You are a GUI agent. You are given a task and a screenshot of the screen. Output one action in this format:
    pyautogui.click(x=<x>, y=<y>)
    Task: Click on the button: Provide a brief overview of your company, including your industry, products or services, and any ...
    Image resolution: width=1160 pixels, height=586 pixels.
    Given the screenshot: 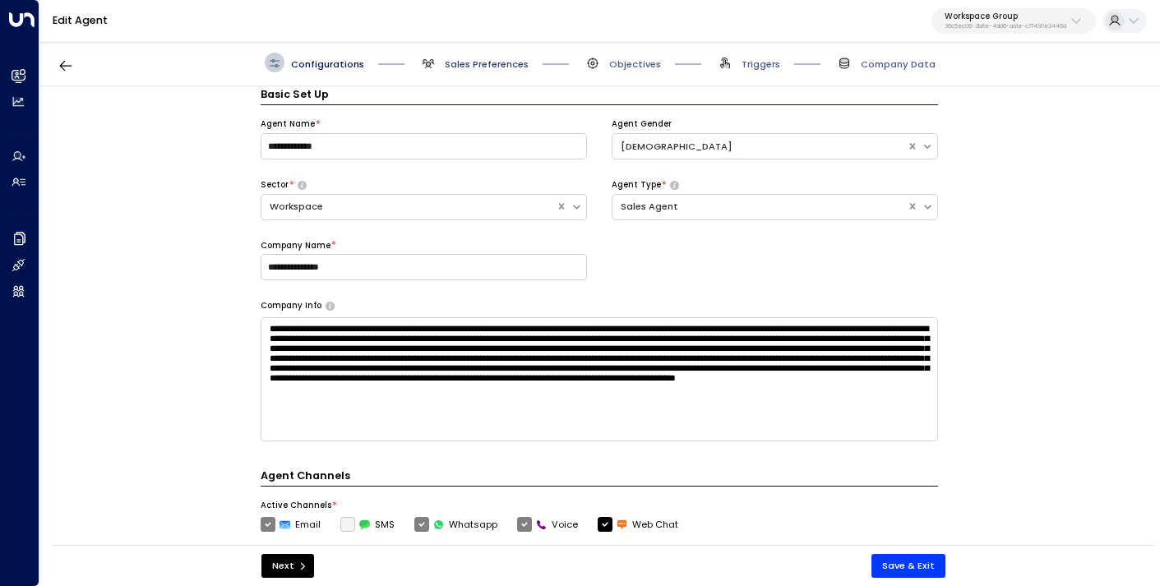 What is the action you would take?
    pyautogui.click(x=330, y=306)
    